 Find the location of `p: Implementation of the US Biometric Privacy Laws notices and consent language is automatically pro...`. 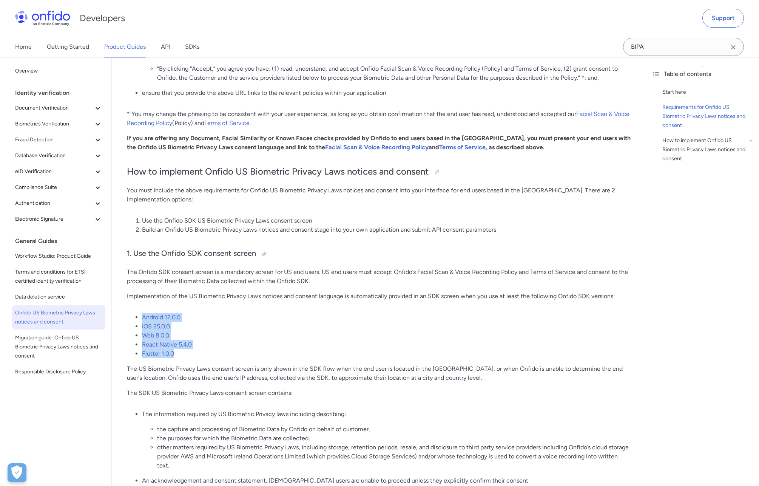

p: Implementation of the US Biometric Privacy Laws notices and consent language is automatically pro... is located at coordinates (379, 296).